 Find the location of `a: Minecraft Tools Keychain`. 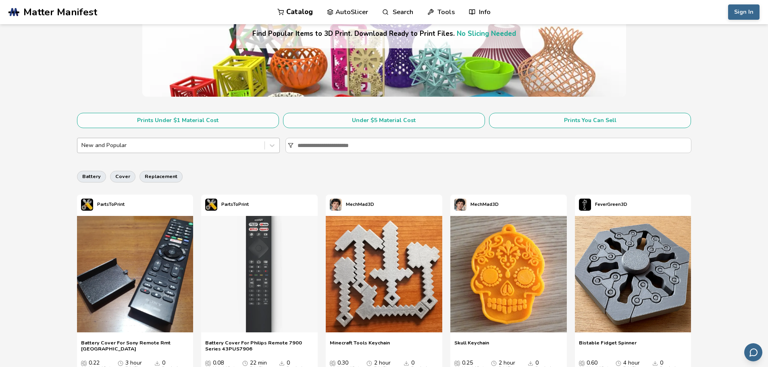

a: Minecraft Tools Keychain is located at coordinates (360, 346).